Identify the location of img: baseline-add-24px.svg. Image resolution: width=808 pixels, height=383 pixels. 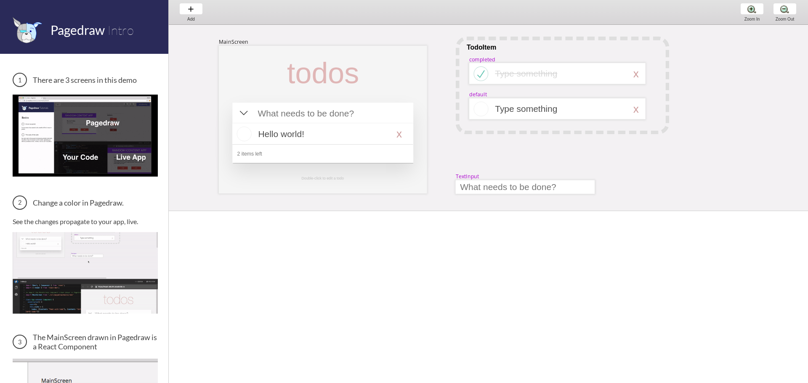
(191, 9).